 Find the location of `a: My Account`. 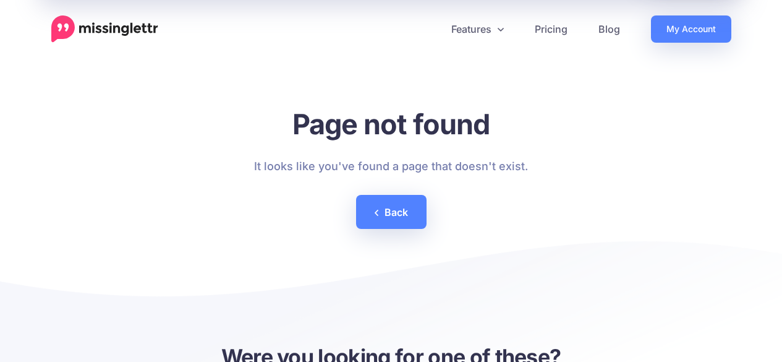

a: My Account is located at coordinates (691, 29).